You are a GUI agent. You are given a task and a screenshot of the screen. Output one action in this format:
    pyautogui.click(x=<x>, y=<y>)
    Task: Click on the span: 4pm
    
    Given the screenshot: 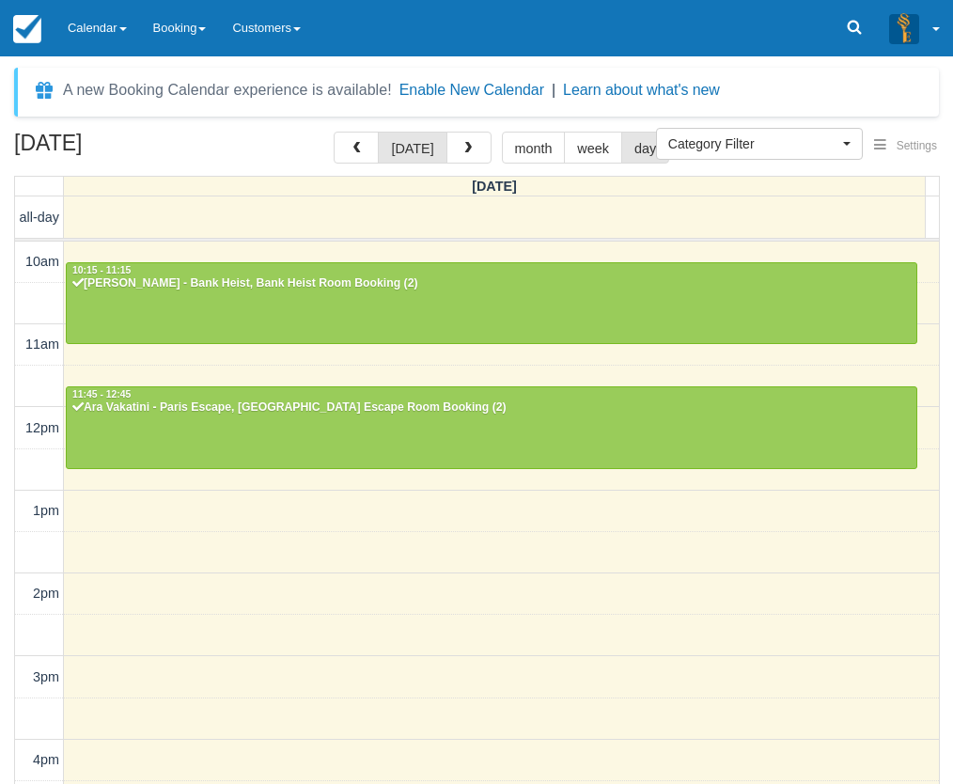 What is the action you would take?
    pyautogui.click(x=46, y=759)
    